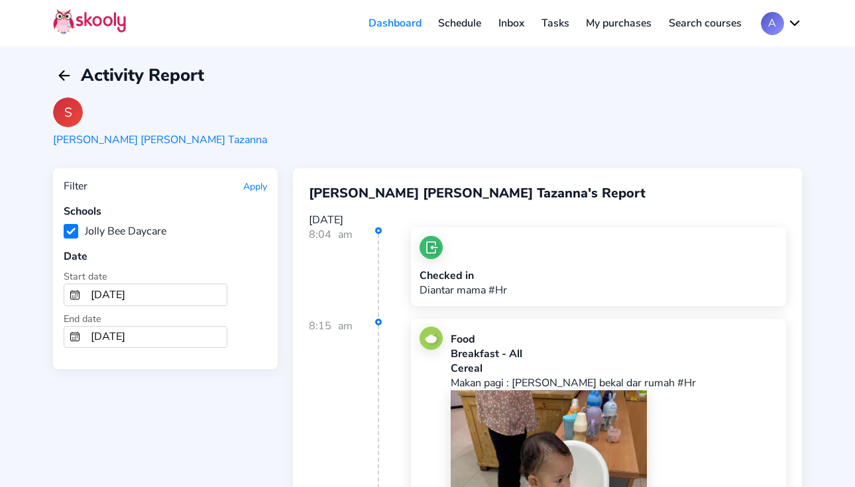 The image size is (855, 487). I want to click on div: Breakfast - All, so click(614, 354).